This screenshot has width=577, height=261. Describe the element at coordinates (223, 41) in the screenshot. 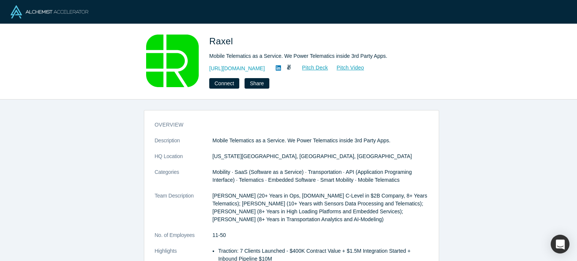

I see `span: Raxel` at that location.